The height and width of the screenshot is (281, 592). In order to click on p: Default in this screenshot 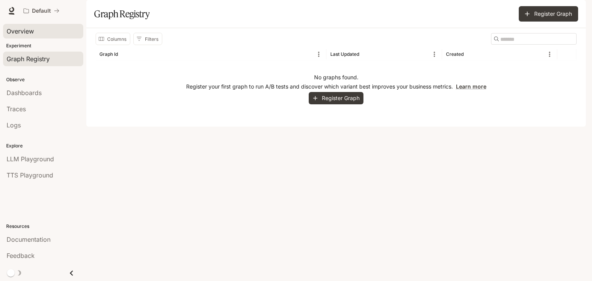, I will do `click(41, 11)`.